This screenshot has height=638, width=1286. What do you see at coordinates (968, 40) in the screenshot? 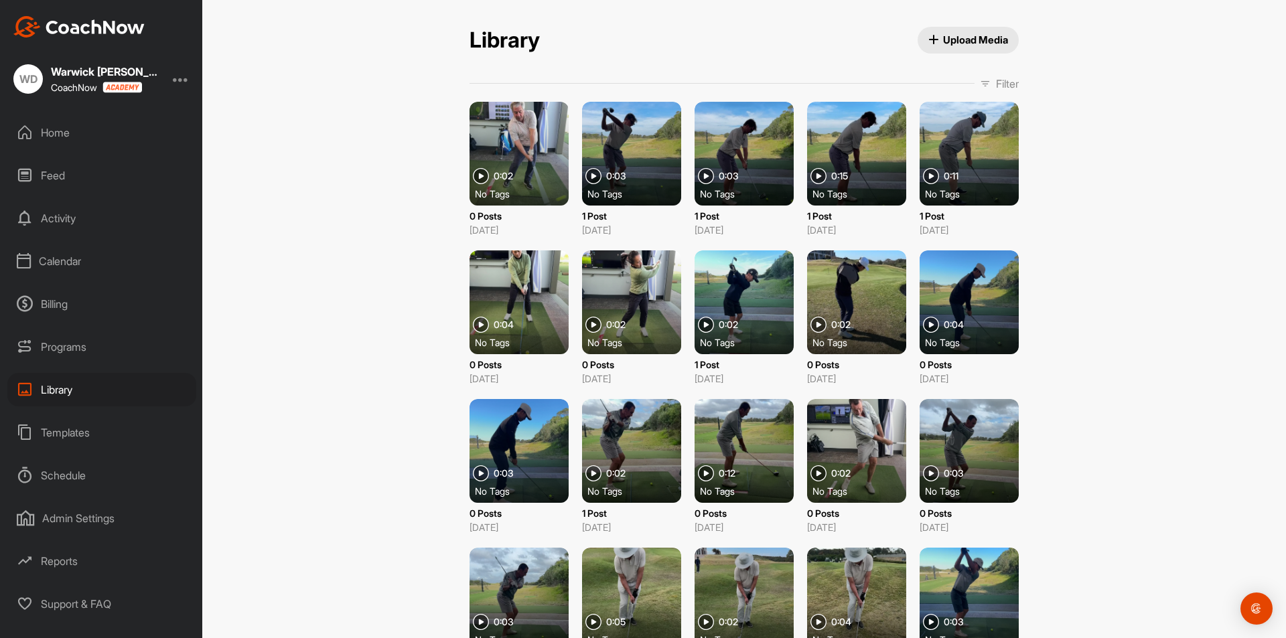
I see `span: Upload Media` at bounding box center [968, 40].